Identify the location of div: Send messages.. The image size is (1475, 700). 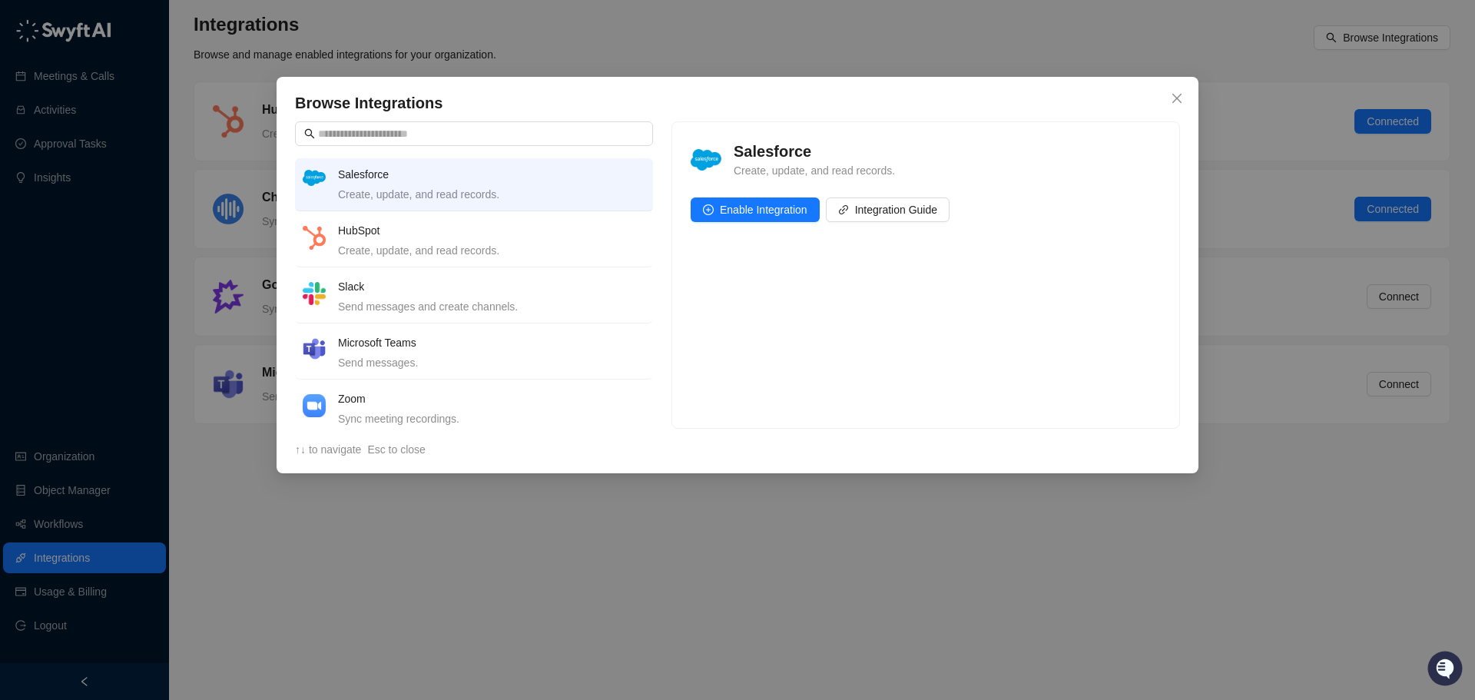
(492, 363).